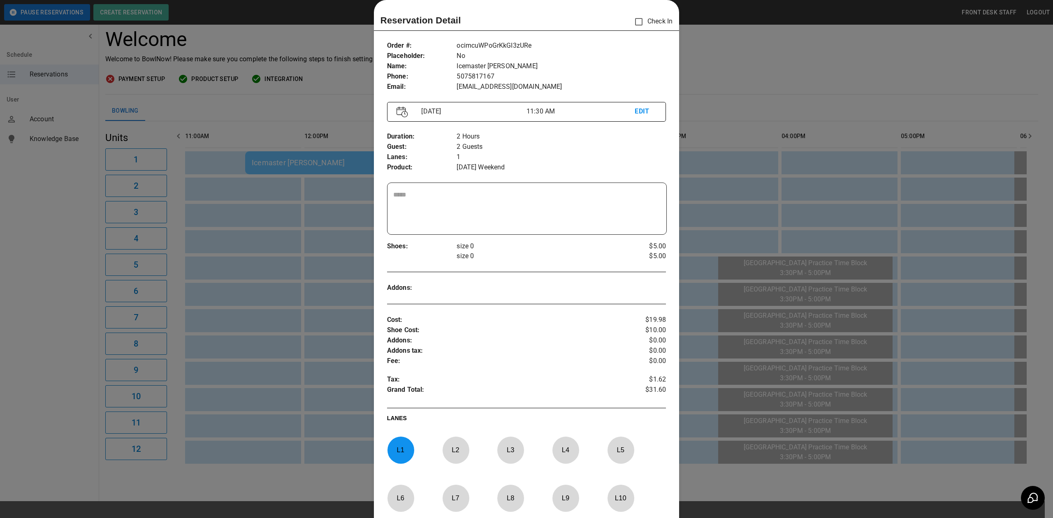 This screenshot has width=1053, height=518. What do you see at coordinates (503, 330) in the screenshot?
I see `p: Shoe Cost :` at bounding box center [503, 330].